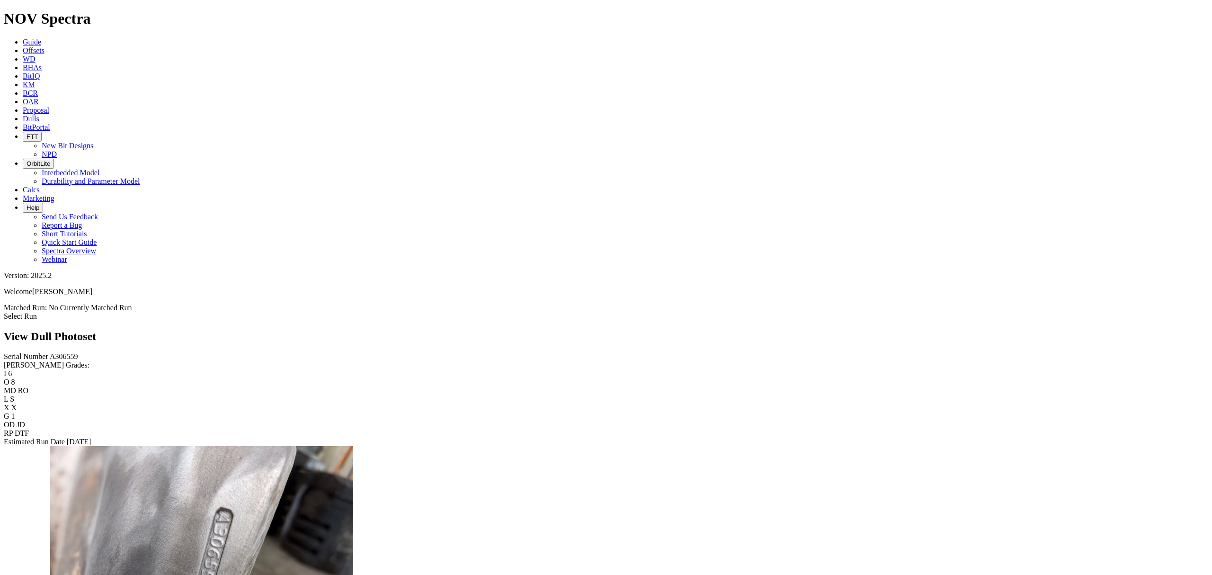  What do you see at coordinates (31, 101) in the screenshot?
I see `span: OAR` at bounding box center [31, 101].